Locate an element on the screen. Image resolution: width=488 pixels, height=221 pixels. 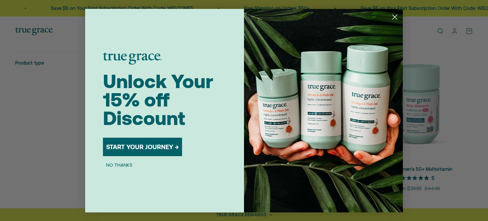
button: NO THANKS is located at coordinates (119, 165).